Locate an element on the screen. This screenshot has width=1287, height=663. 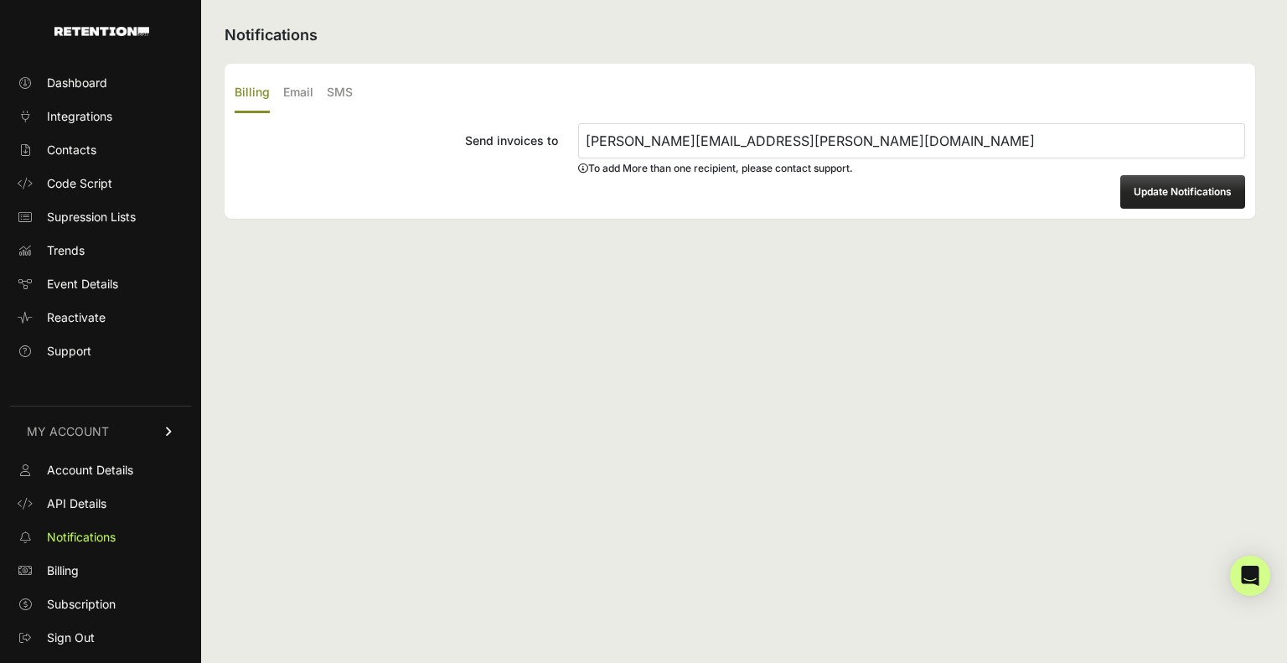
h2: Notifications is located at coordinates (740, 35).